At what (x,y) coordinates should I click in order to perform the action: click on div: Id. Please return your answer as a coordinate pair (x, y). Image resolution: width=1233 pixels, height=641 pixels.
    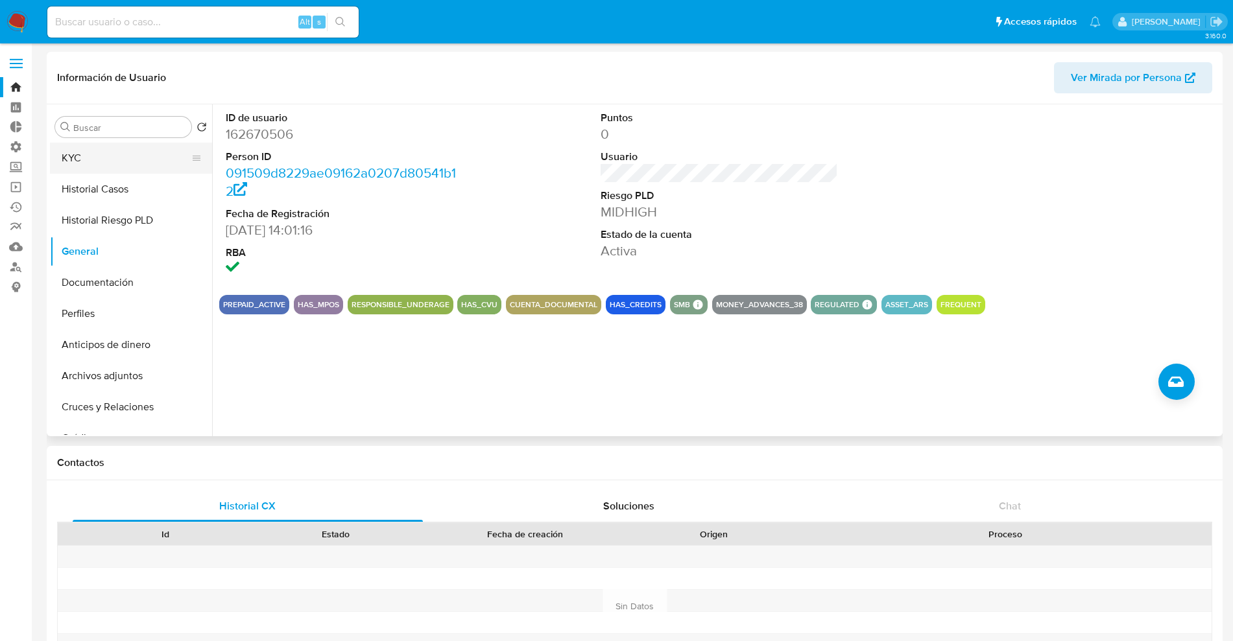
    Looking at the image, I should click on (165, 534).